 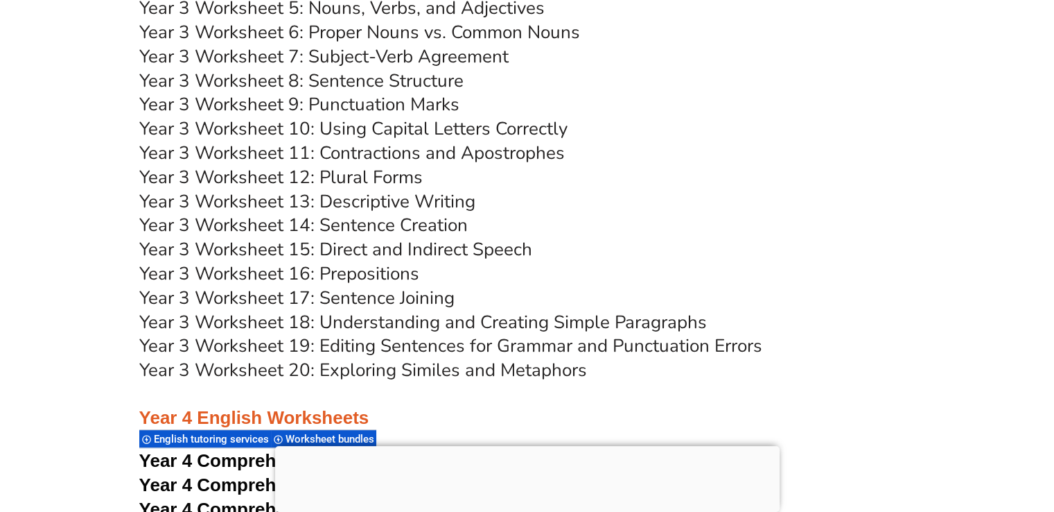 What do you see at coordinates (451, 345) in the screenshot?
I see `a: Year 3 Worksheet 19: Editing Sentences for Grammar and Punctuation Errors` at bounding box center [451, 345].